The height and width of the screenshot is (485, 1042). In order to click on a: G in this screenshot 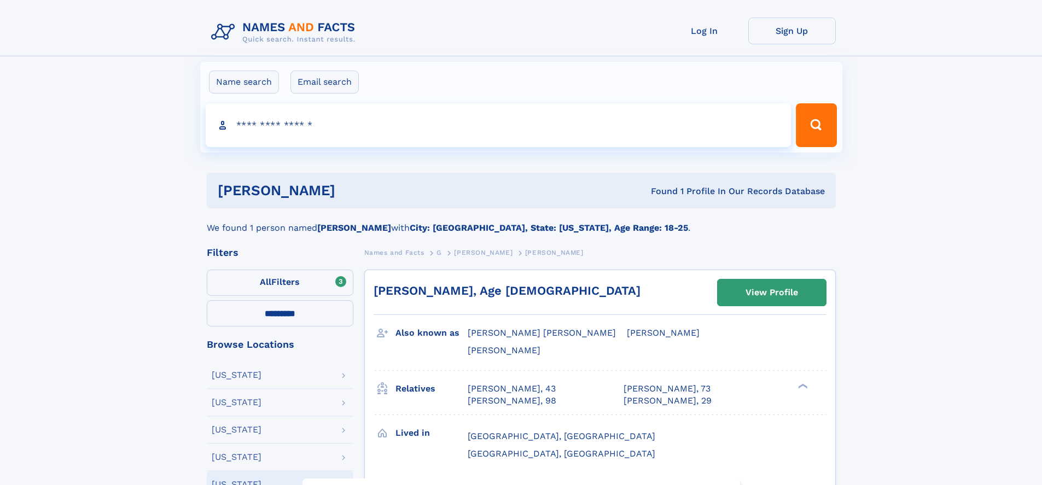, I will do `click(439, 252)`.